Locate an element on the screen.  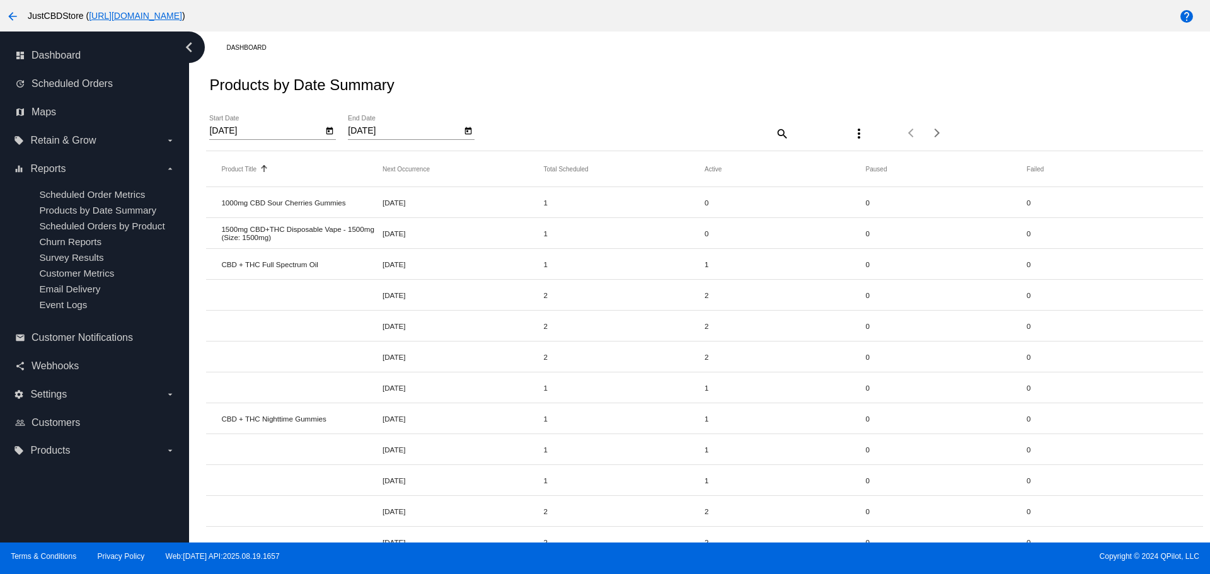
mat-cell: 1000mg CBD Sour Cherries Gummies is located at coordinates (302, 202).